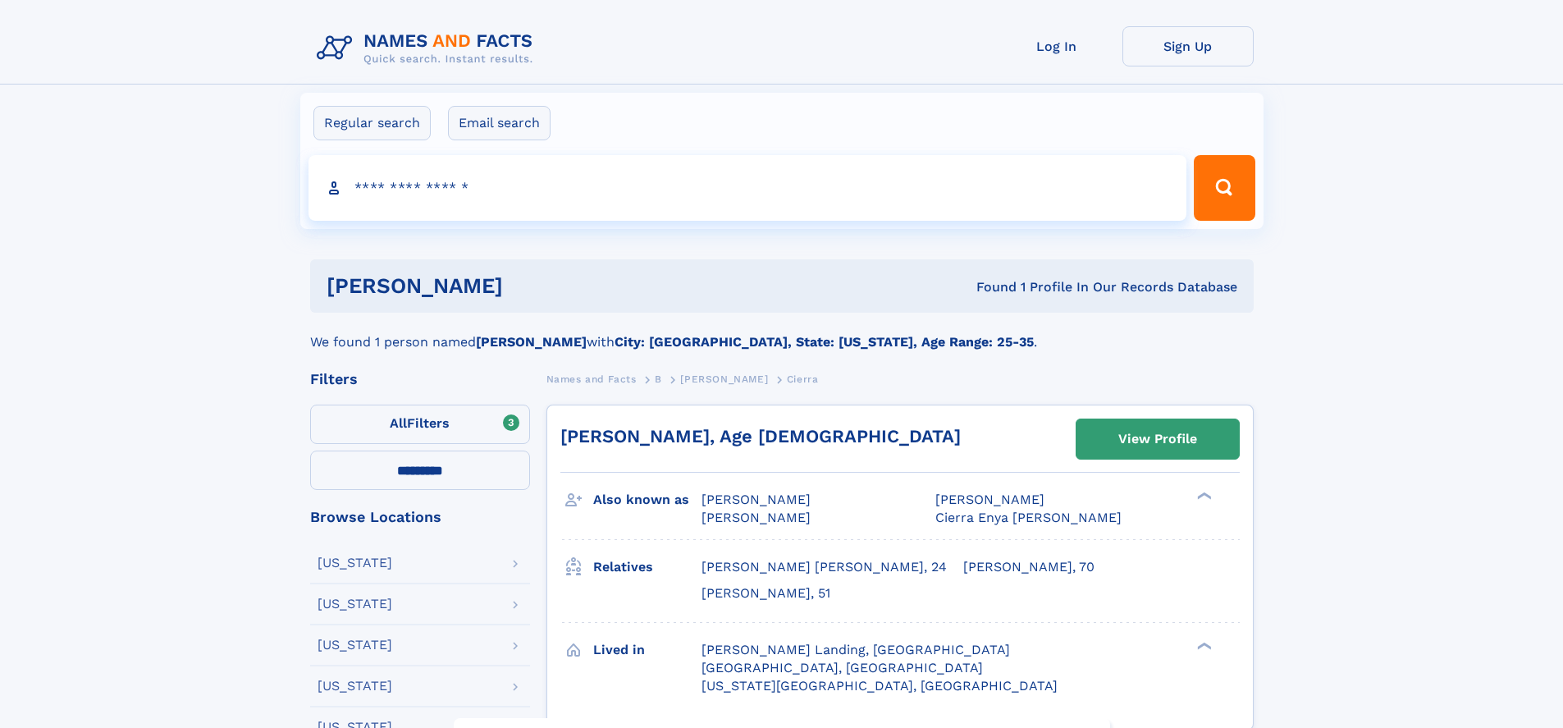 Image resolution: width=1563 pixels, height=728 pixels. What do you see at coordinates (420, 517) in the screenshot?
I see `div: Browse Locations` at bounding box center [420, 517].